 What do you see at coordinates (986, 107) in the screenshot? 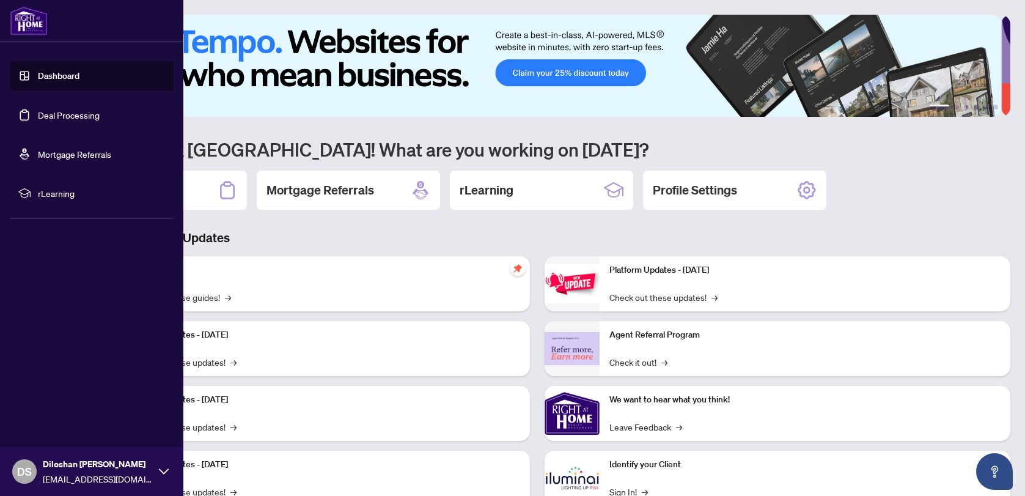
I see `button: 5` at bounding box center [986, 107].